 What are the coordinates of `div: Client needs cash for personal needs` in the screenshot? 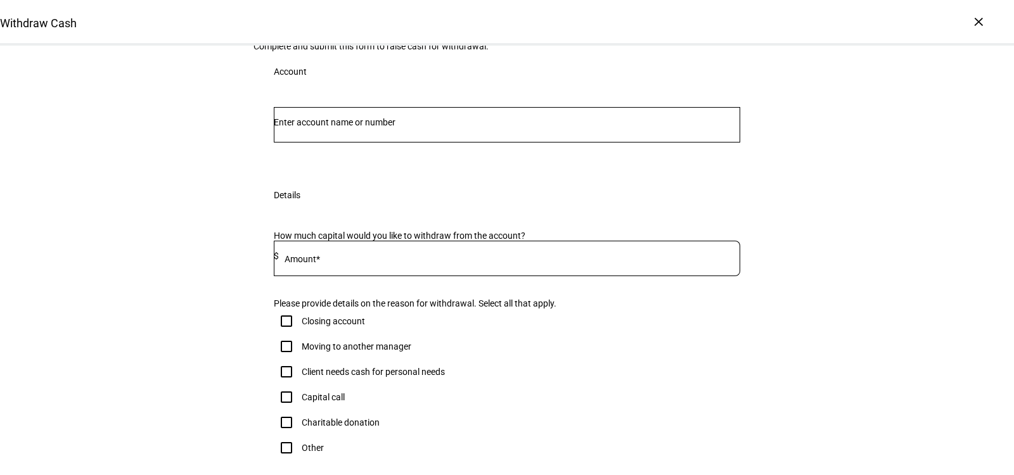 It's located at (373, 372).